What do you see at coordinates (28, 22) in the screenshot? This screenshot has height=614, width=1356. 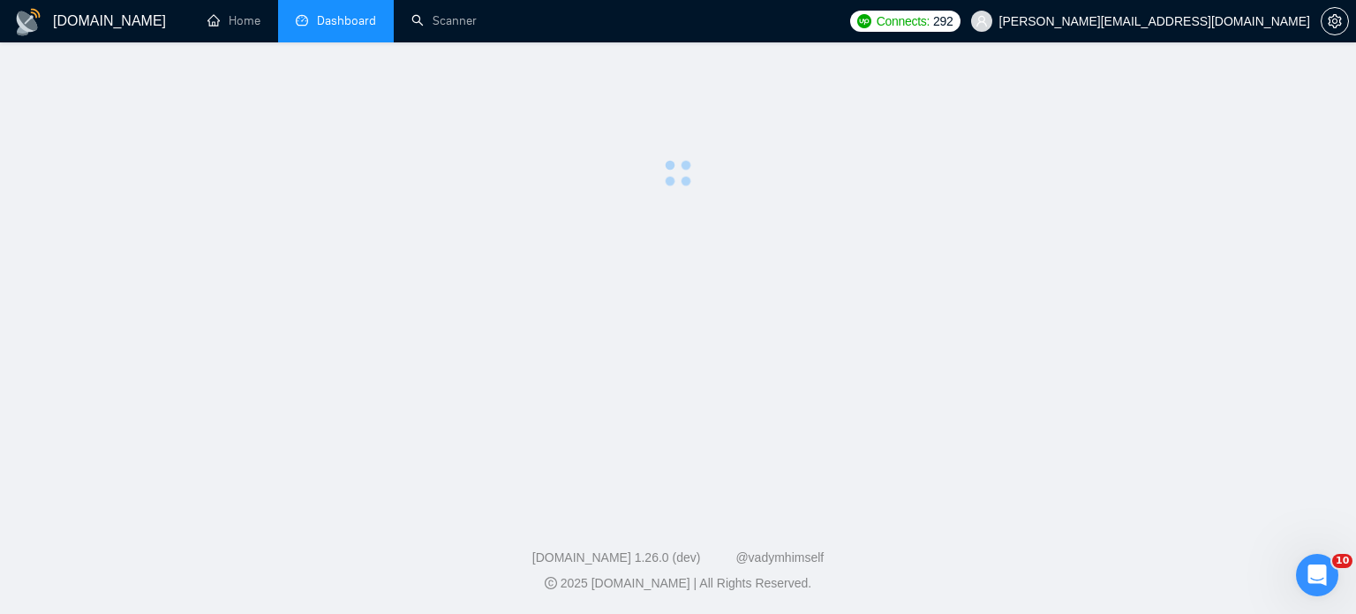 I see `img: logo` at bounding box center [28, 22].